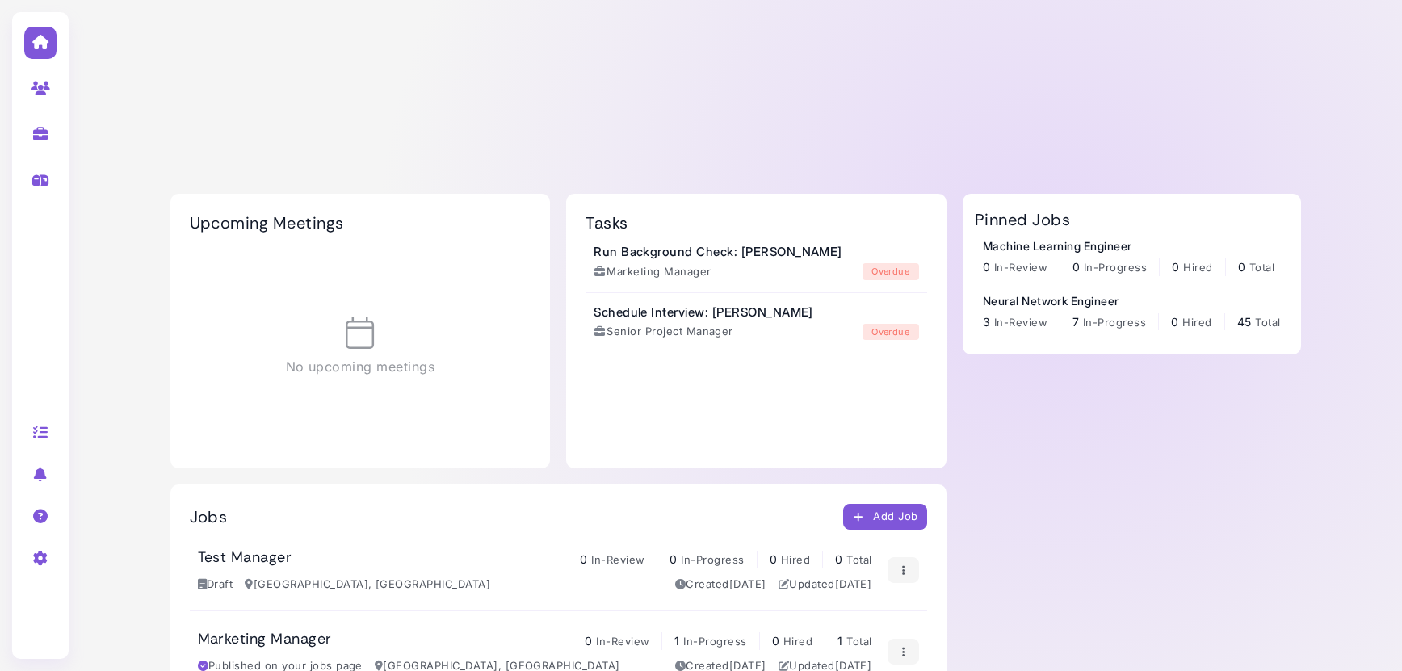 This screenshot has width=1402, height=671. Describe the element at coordinates (885, 517) in the screenshot. I see `div: Add Job` at that location.